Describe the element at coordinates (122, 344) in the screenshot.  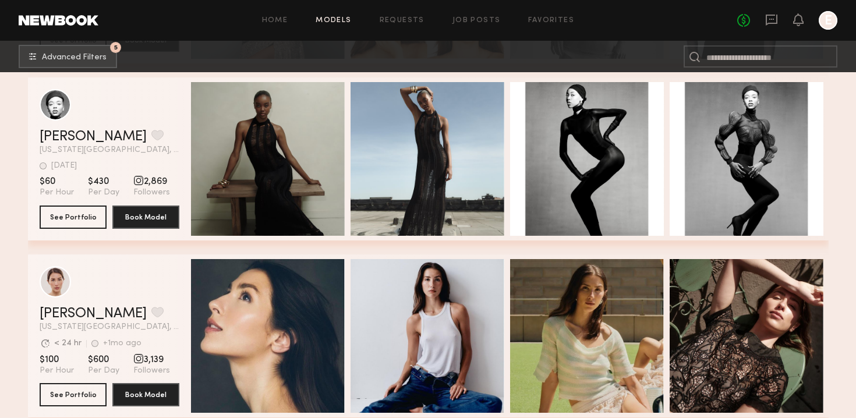
I see `div: +1mo ago` at that location.